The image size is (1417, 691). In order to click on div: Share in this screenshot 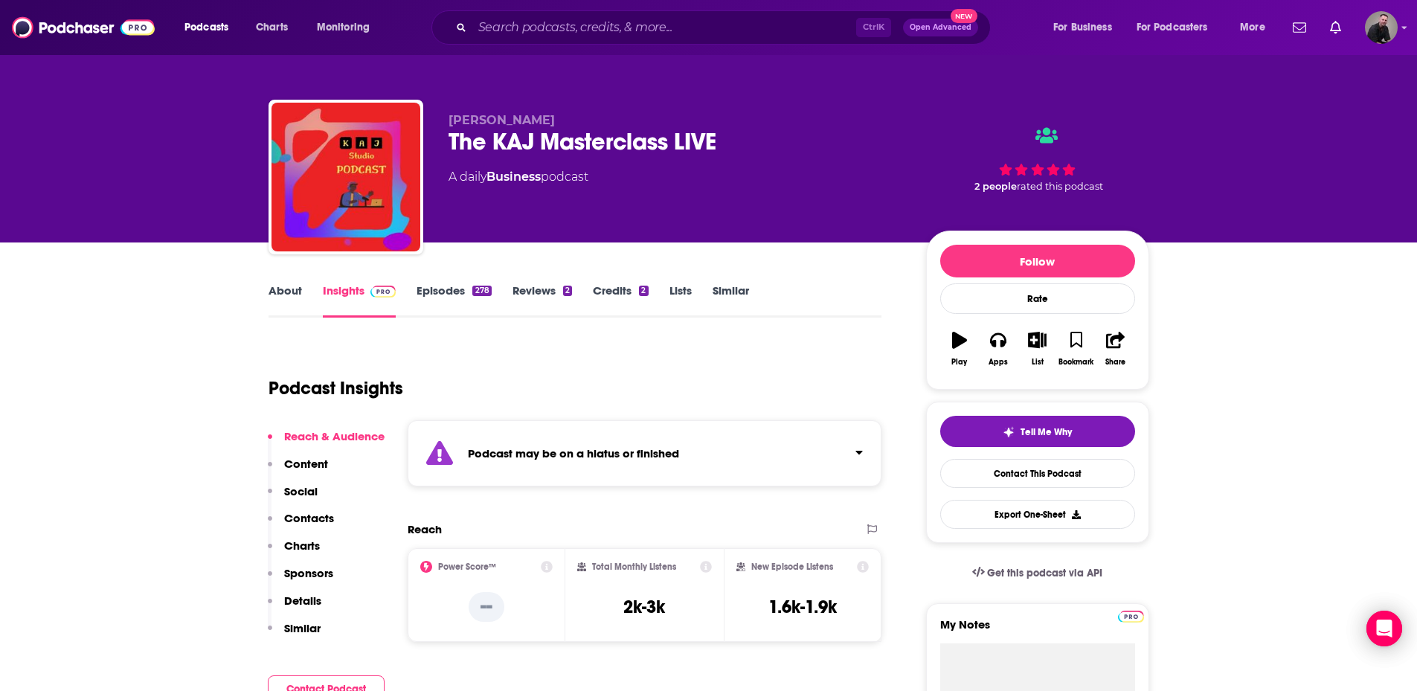, I will do `click(1115, 362)`.